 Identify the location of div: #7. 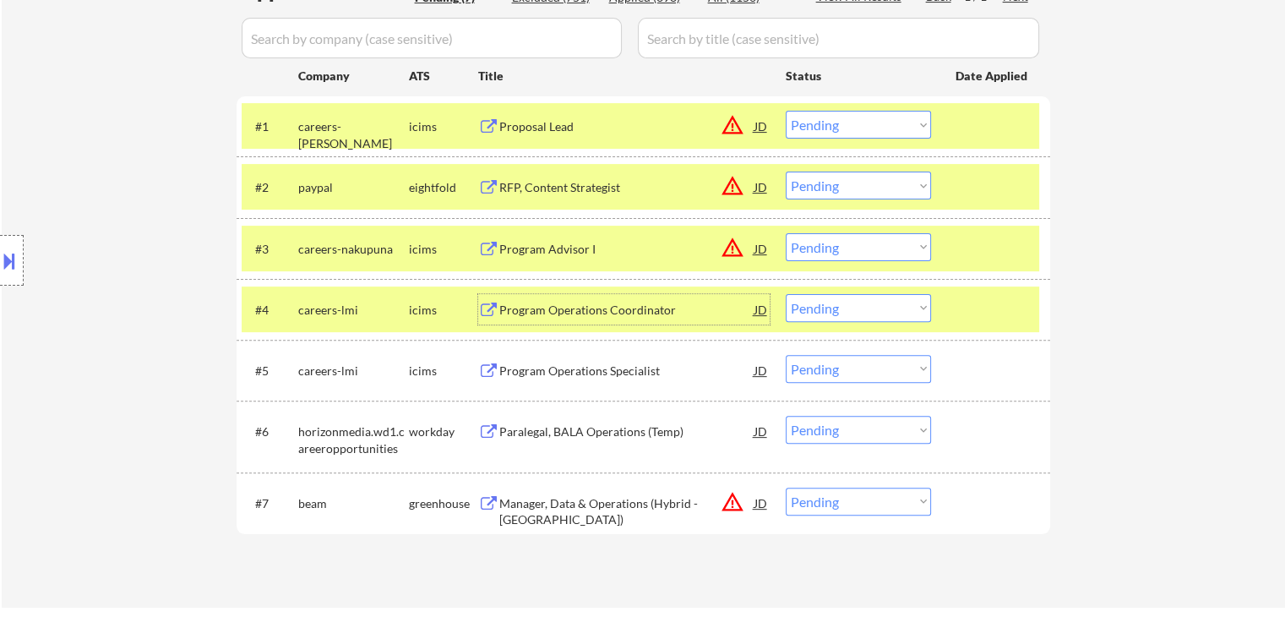
(269, 503).